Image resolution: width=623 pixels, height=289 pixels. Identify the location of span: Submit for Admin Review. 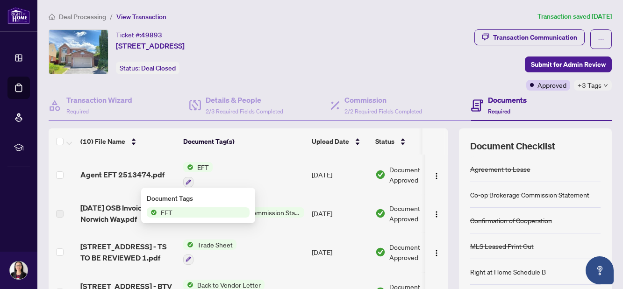
(569, 65).